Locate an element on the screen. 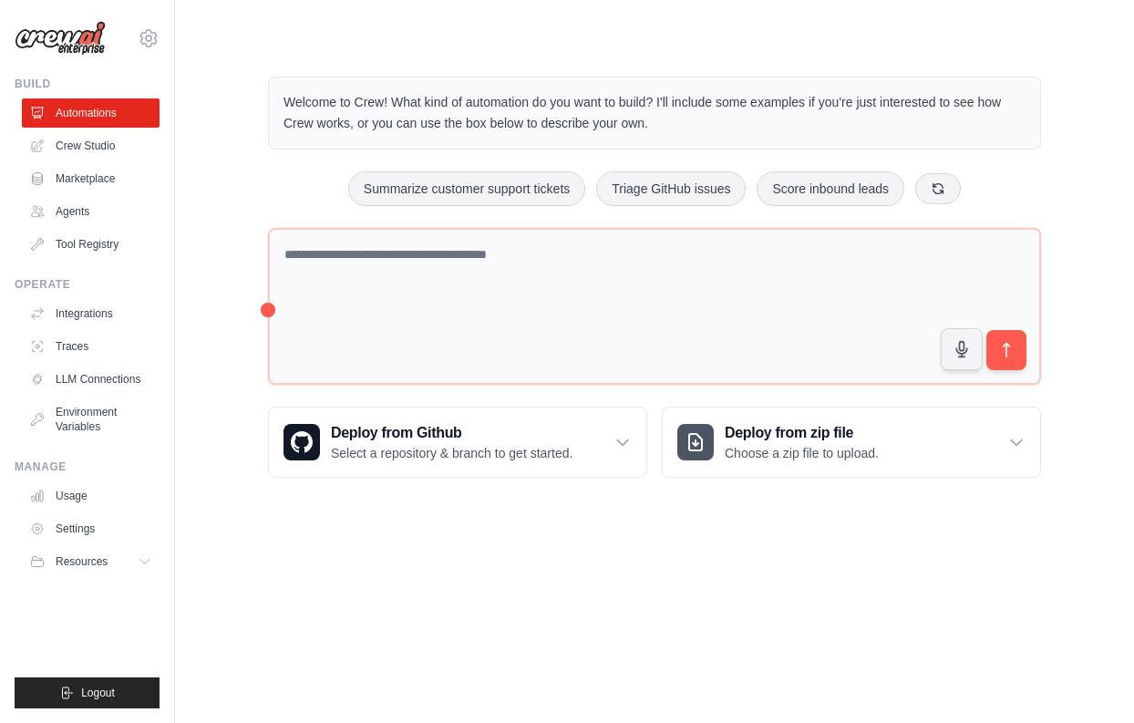  a: Environment Variables is located at coordinates (90, 419).